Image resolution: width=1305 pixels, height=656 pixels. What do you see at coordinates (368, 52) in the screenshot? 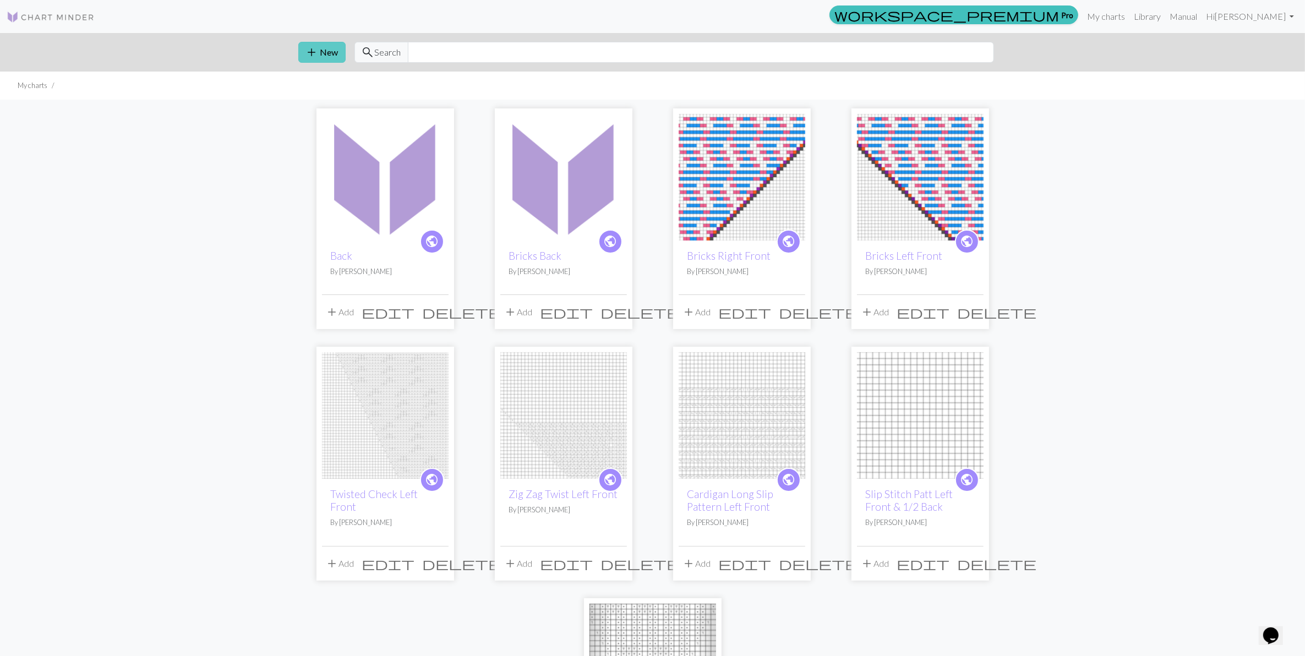
I see `span: search` at bounding box center [368, 52].